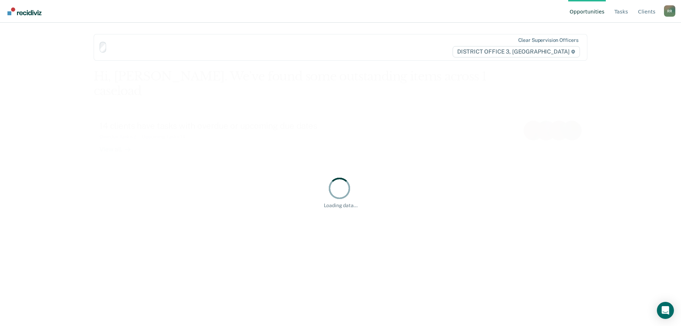 This screenshot has height=326, width=681. Describe the element at coordinates (24, 11) in the screenshot. I see `img: Recidiviz` at that location.